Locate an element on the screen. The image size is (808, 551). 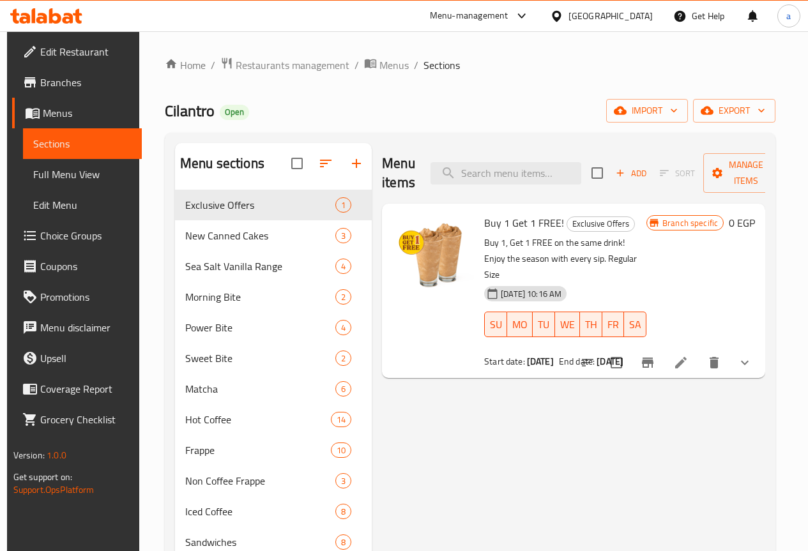
span: Open is located at coordinates (234, 112).